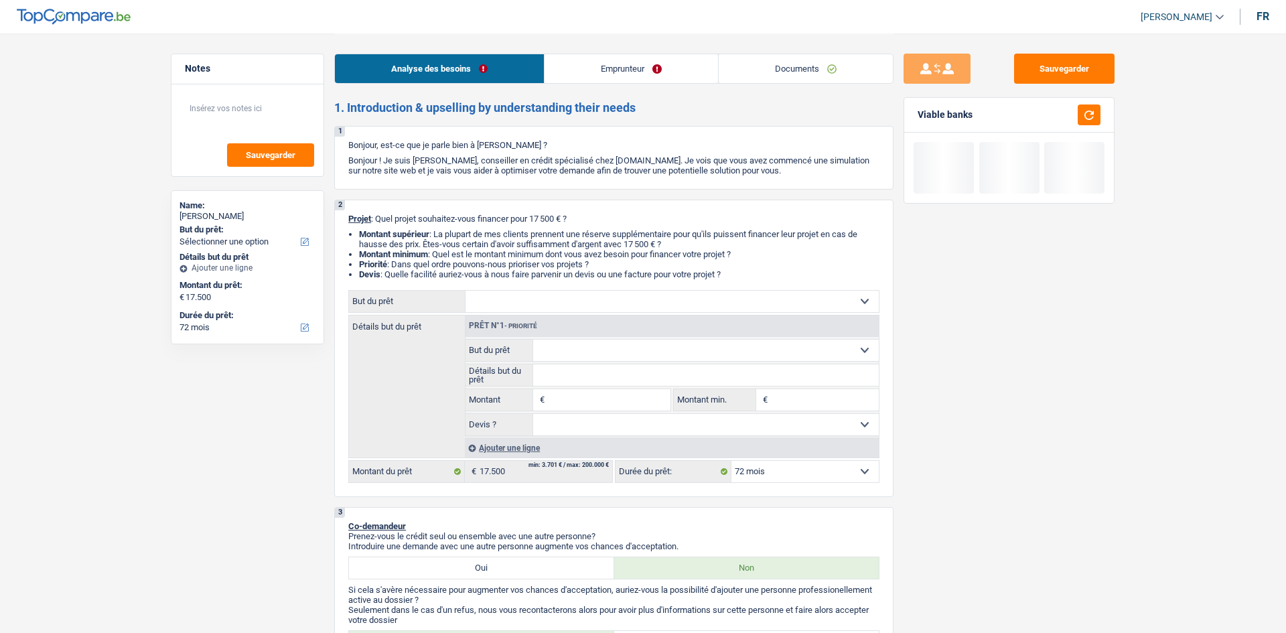  I want to click on label: Montant du prêt, so click(407, 472).